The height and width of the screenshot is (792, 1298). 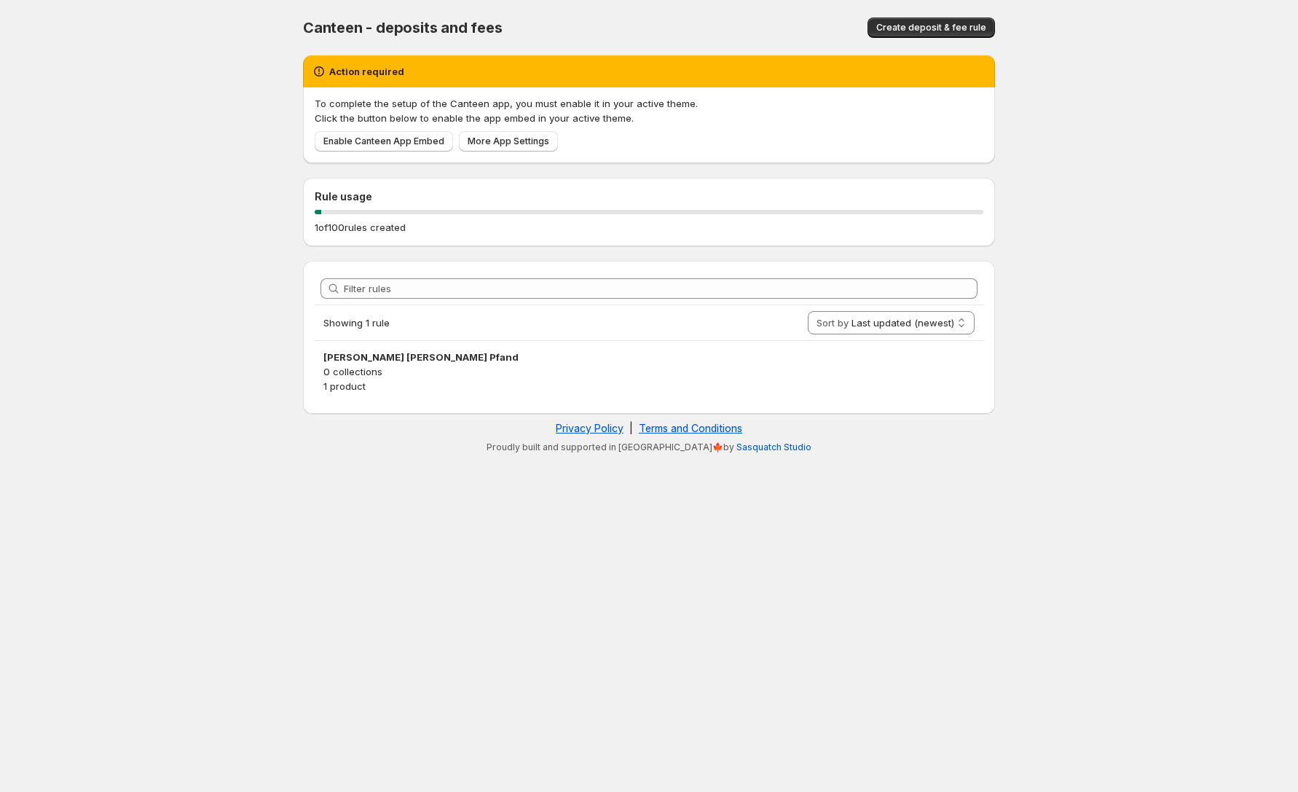 I want to click on a: Sasquatch Studio, so click(x=773, y=446).